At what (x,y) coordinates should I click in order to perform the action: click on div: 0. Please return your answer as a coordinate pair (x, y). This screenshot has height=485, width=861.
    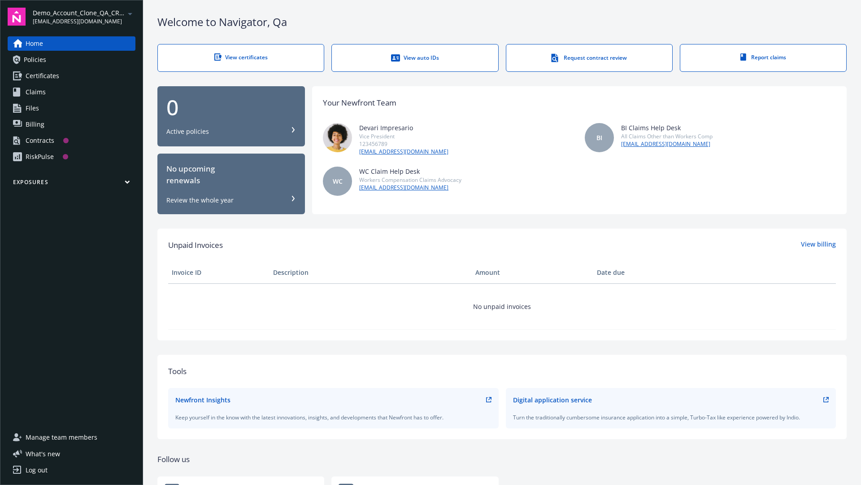
    Looking at the image, I should click on (231, 107).